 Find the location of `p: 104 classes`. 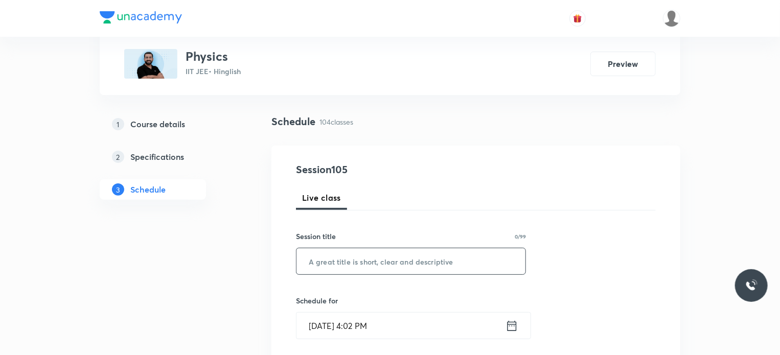

p: 104 classes is located at coordinates (336, 122).